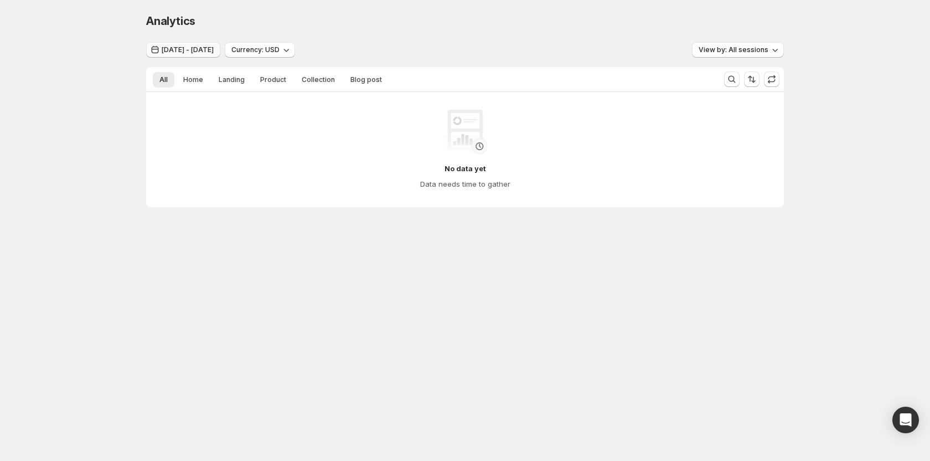 This screenshot has height=461, width=930. What do you see at coordinates (752, 79) in the screenshot?
I see `button: Sort the results` at bounding box center [752, 79].